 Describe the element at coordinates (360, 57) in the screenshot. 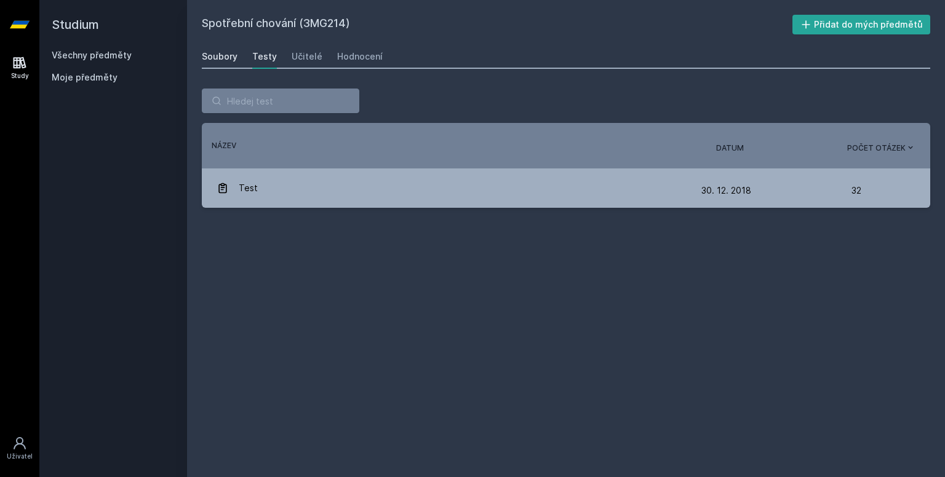

I see `div: Hodnocení` at that location.